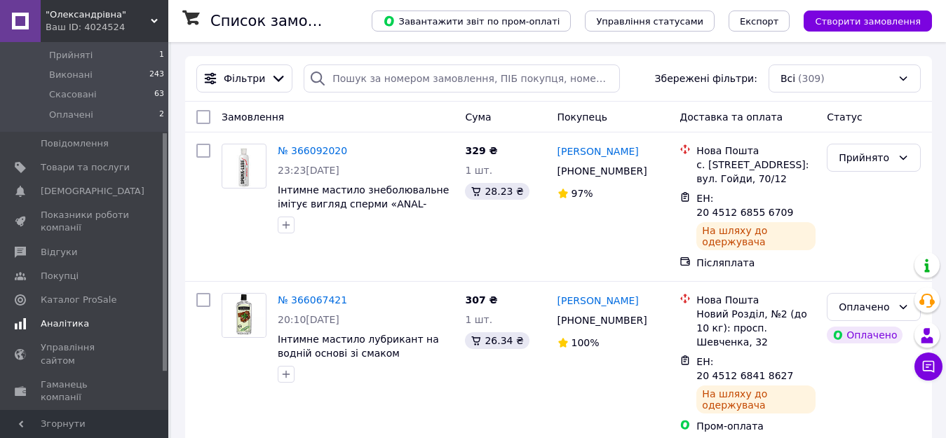  I want to click on span: Інтимне мастило знеболювальне імітує вигляд сперми «ANAL-SPUNK» 250 mg, Лубрикант "Чоловіча сперм..., so click(365, 211).